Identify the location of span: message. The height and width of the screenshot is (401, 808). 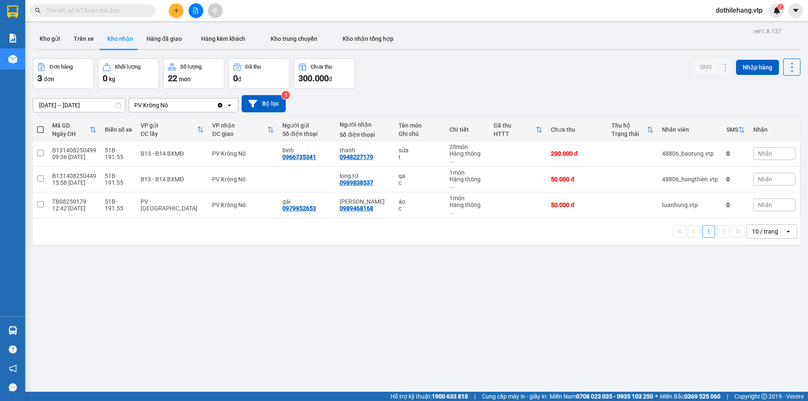
(13, 387).